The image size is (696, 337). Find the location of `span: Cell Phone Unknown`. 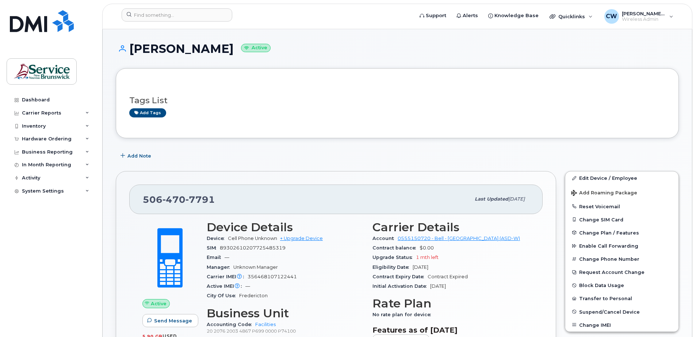

span: Cell Phone Unknown is located at coordinates (252, 239).